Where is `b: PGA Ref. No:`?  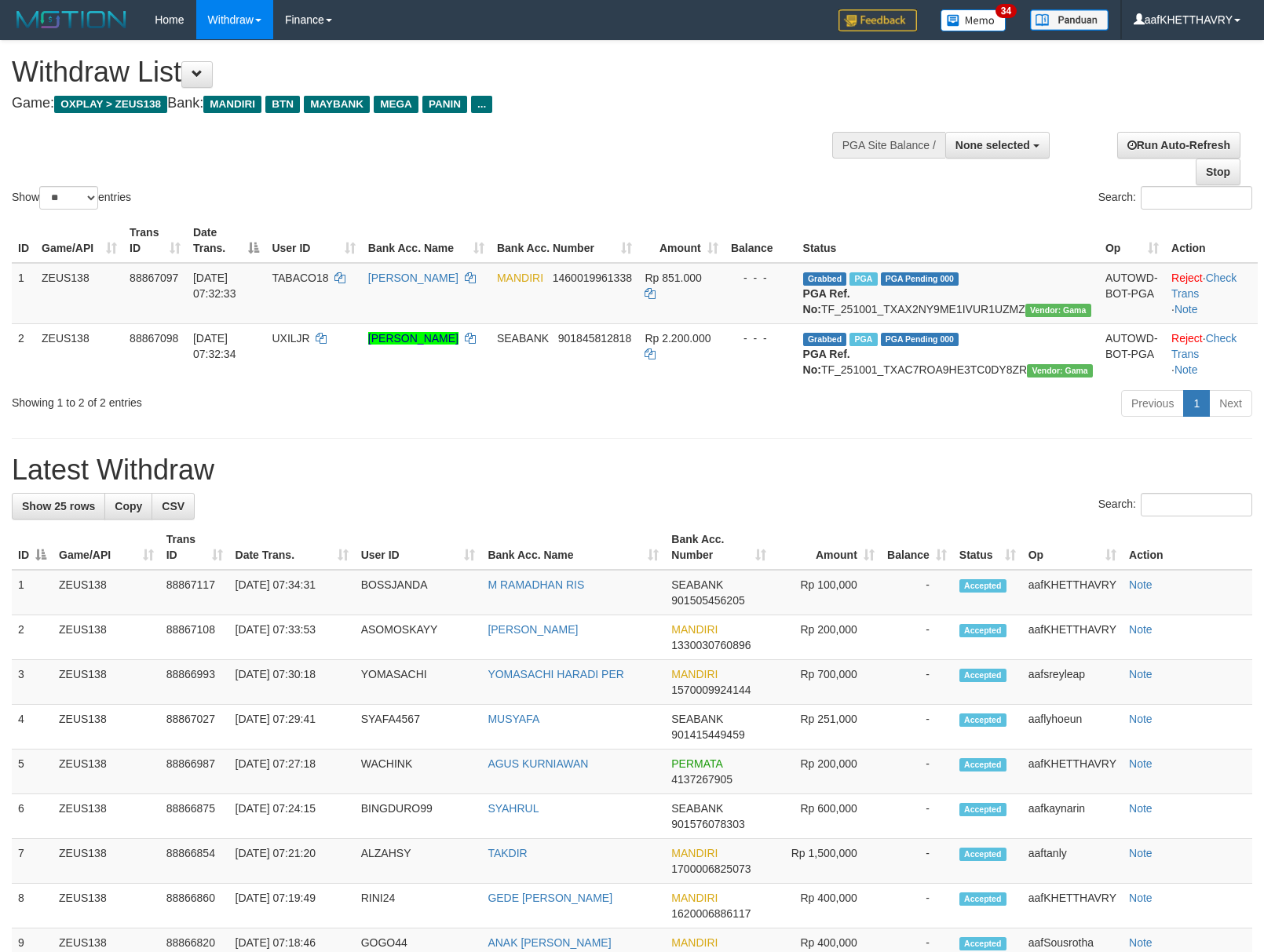 b: PGA Ref. No: is located at coordinates (827, 362).